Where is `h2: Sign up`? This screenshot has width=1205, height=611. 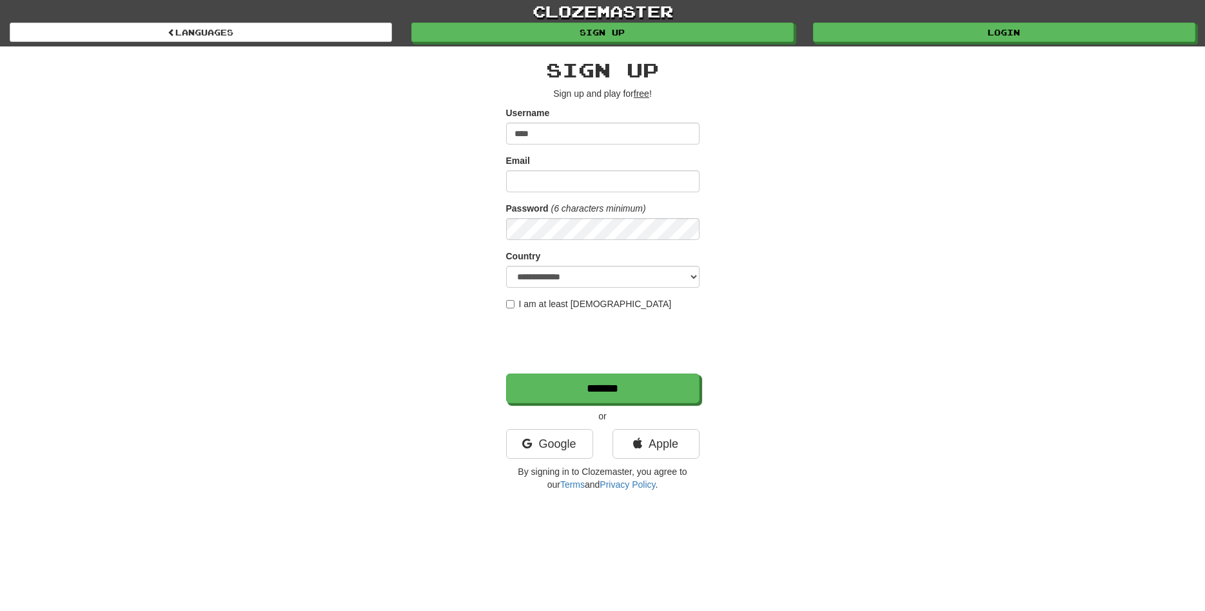 h2: Sign up is located at coordinates (603, 70).